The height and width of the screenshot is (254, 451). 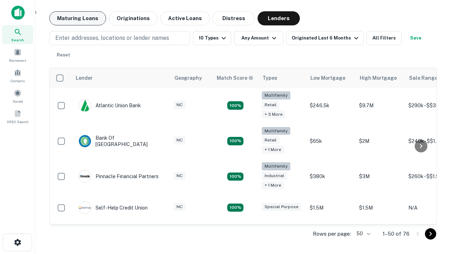 What do you see at coordinates (18, 101) in the screenshot?
I see `span: Saved` at bounding box center [18, 101].